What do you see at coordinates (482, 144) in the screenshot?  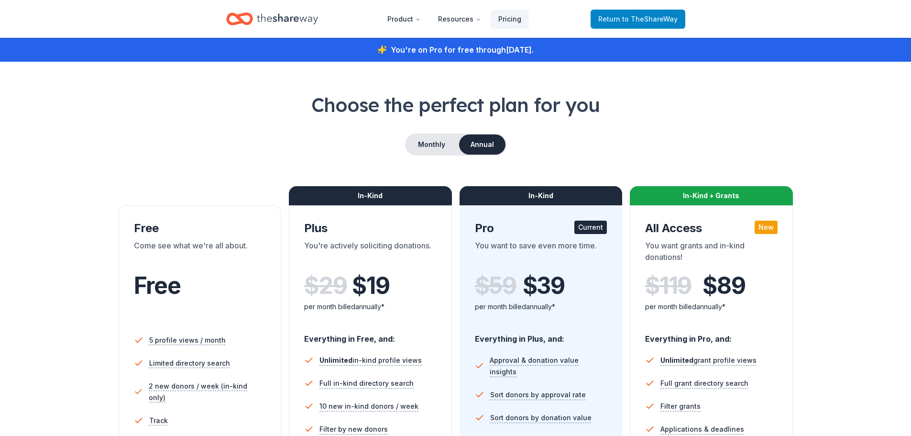 I see `button: Annual` at bounding box center [482, 144].